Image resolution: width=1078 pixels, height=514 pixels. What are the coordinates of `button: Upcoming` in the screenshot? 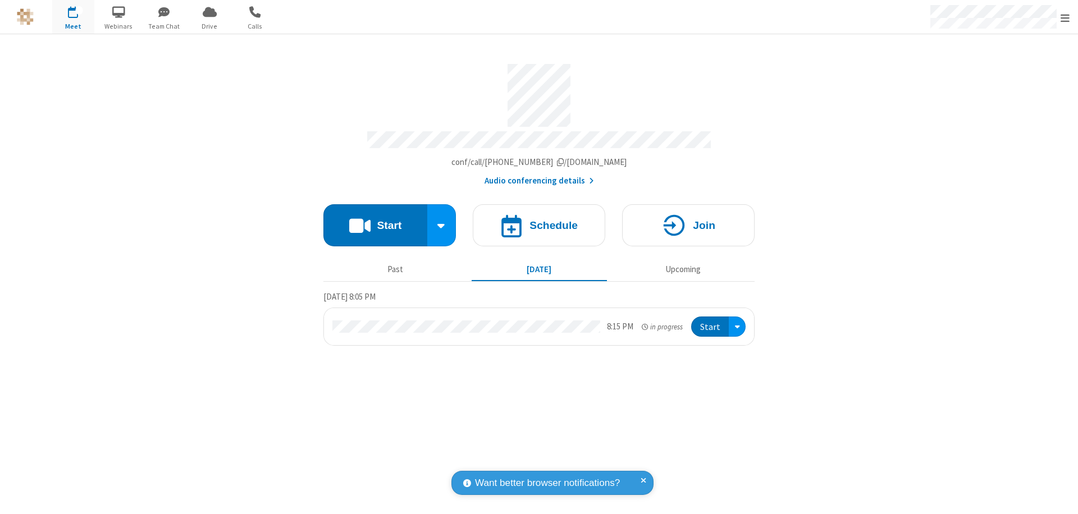 It's located at (683, 270).